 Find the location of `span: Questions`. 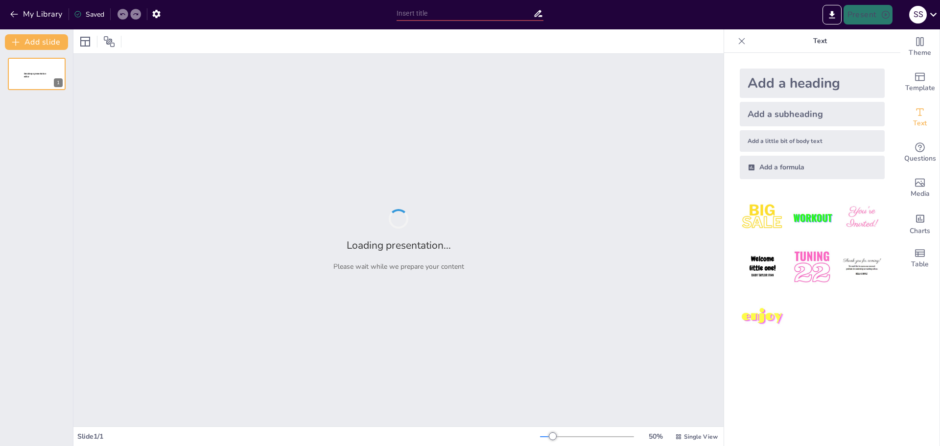

span: Questions is located at coordinates (920, 159).